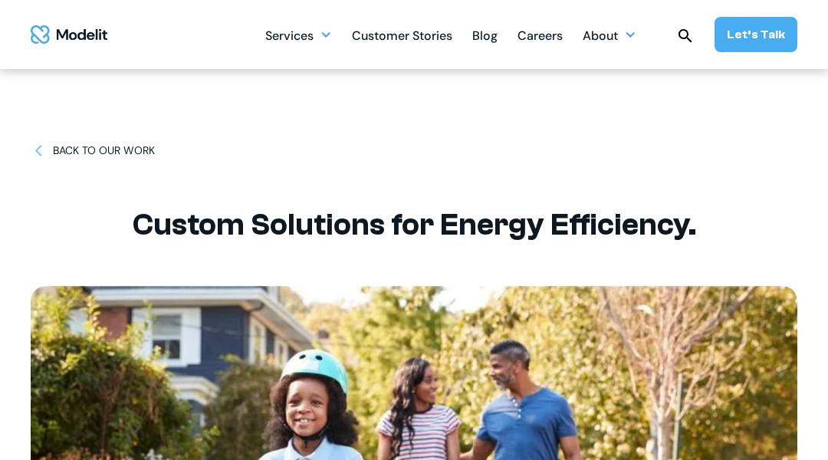 The height and width of the screenshot is (460, 828). I want to click on div: BACK TO OUR WORK, so click(103, 150).